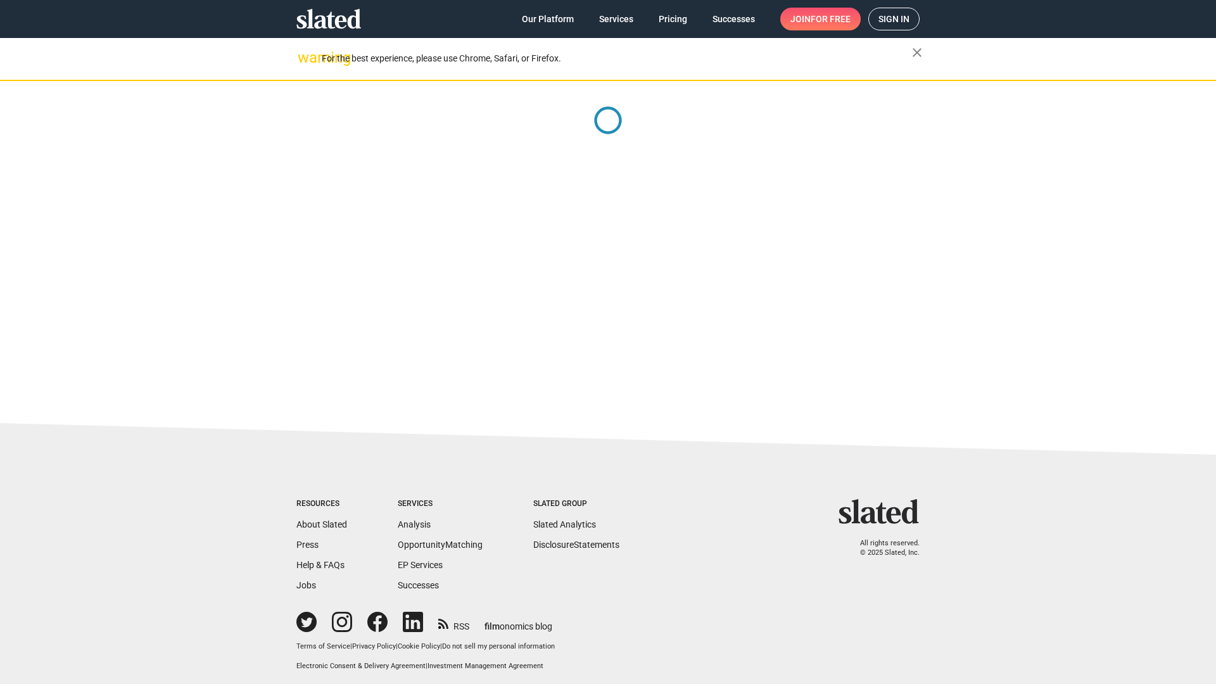  What do you see at coordinates (894, 19) in the screenshot?
I see `span: Sign in` at bounding box center [894, 19].